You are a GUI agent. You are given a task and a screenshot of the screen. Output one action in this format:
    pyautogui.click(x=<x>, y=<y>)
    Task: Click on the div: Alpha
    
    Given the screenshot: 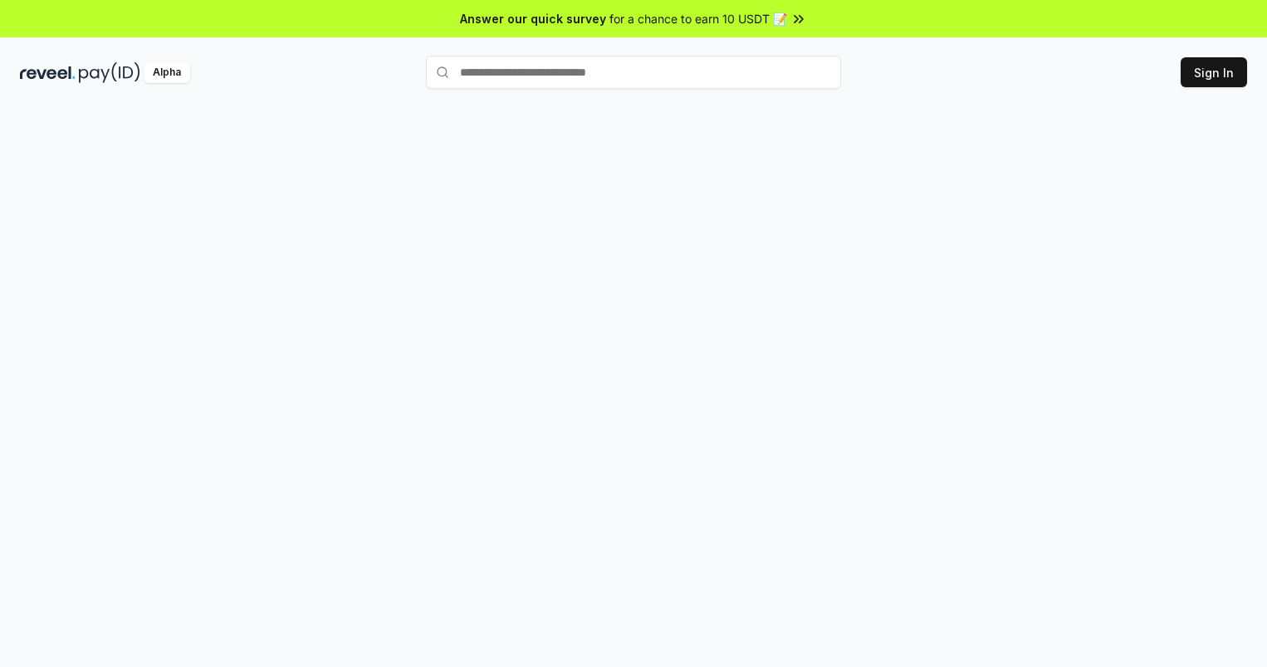 What is the action you would take?
    pyautogui.click(x=167, y=72)
    